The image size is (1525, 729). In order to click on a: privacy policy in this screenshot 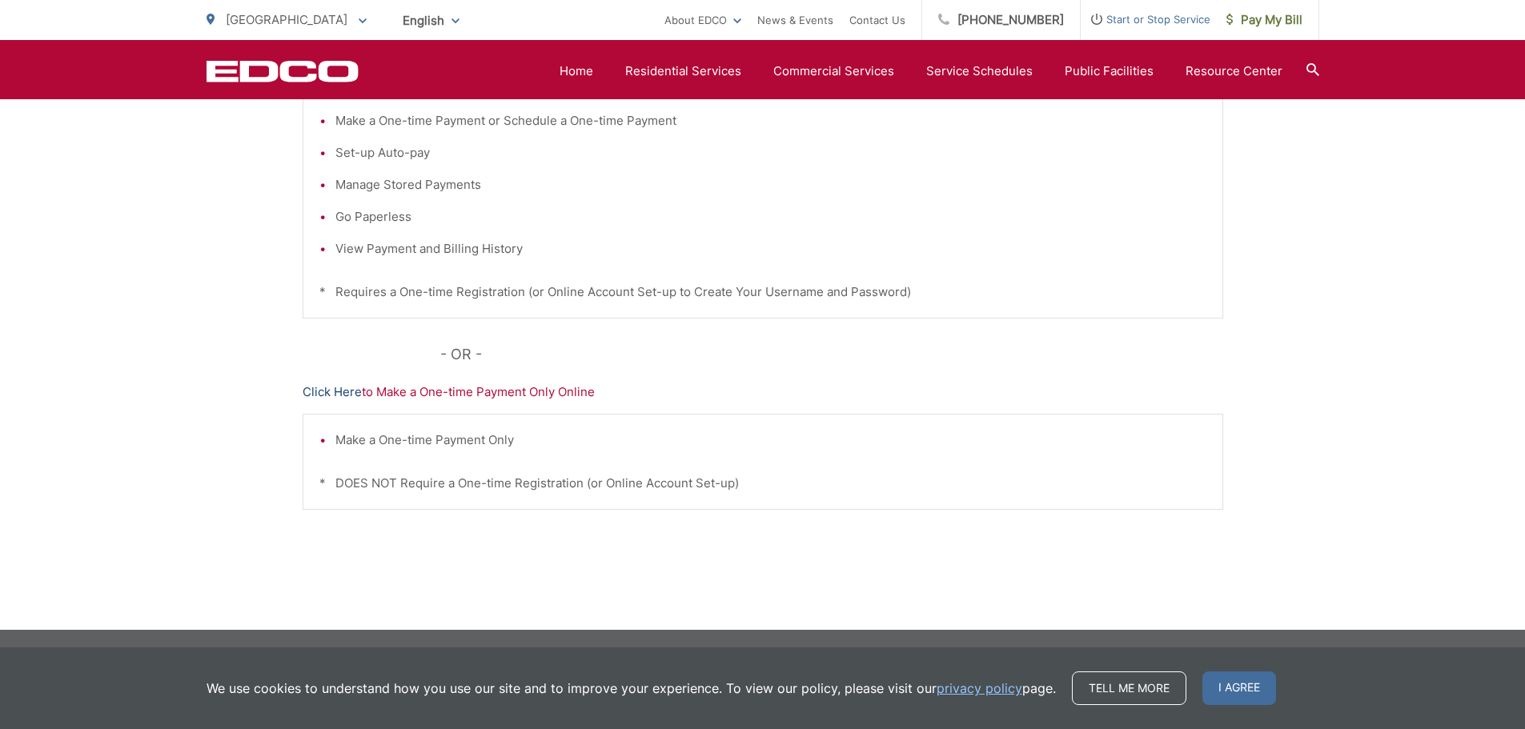, I will do `click(979, 689)`.